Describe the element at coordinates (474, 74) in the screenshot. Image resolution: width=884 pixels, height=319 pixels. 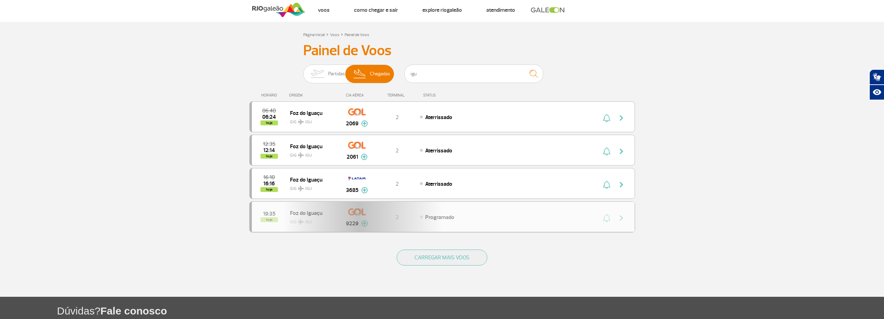
I see `input: Voo, cidade ou cia aérea` at that location.